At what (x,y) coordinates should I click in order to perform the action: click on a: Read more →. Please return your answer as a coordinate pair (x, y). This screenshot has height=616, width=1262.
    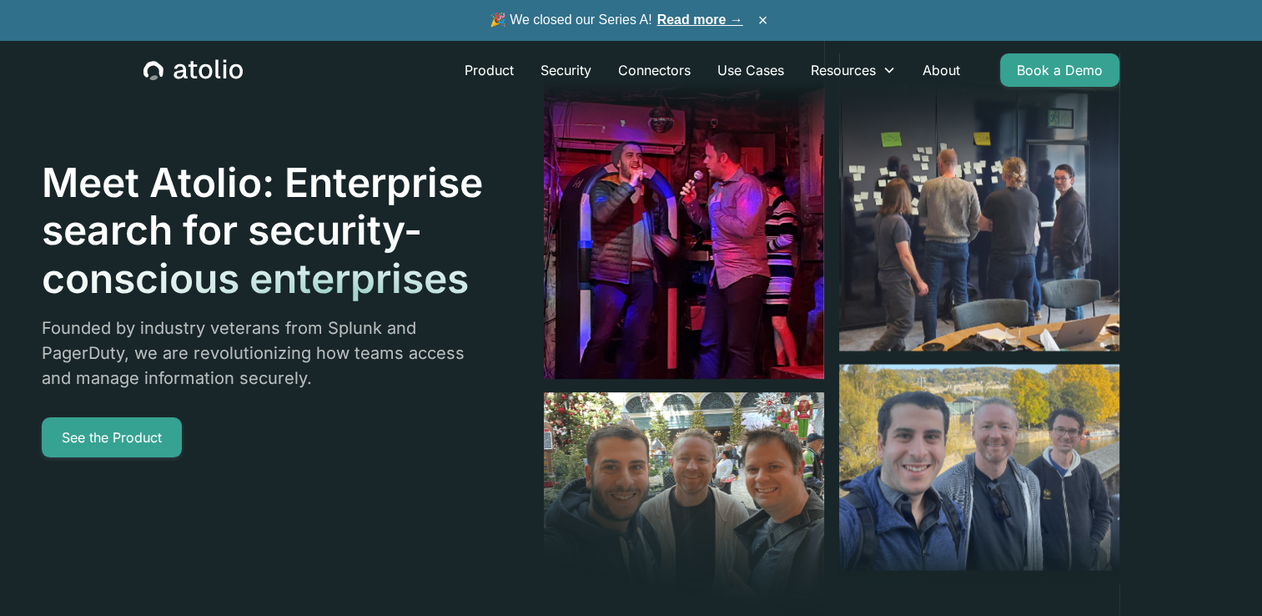
    Looking at the image, I should click on (700, 19).